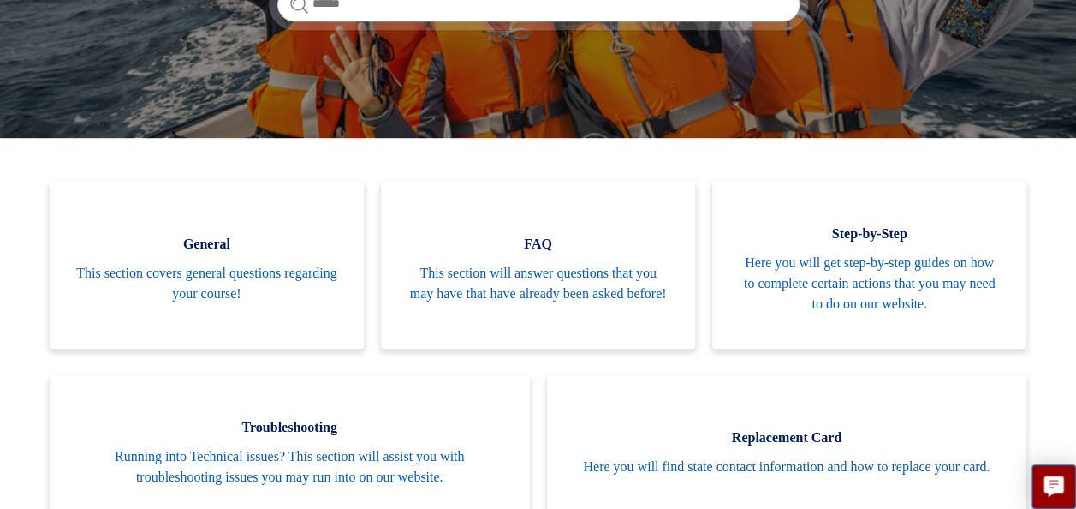 Image resolution: width=1076 pixels, height=509 pixels. Describe the element at coordinates (289, 467) in the screenshot. I see `span: Running into Technical issues? This section will assist you with troubleshooting issues you may r...` at that location.